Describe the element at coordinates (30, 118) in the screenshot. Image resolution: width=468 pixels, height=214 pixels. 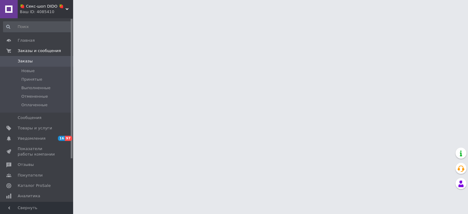
I see `span: Сообщения` at that location.